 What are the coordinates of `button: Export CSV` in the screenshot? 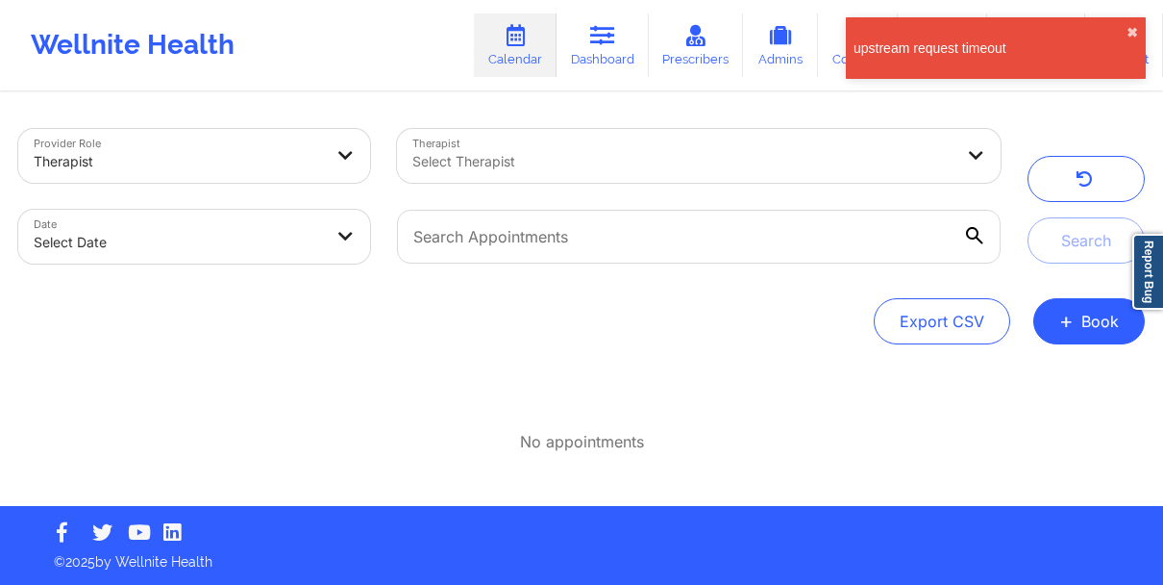 It's located at (942, 321).